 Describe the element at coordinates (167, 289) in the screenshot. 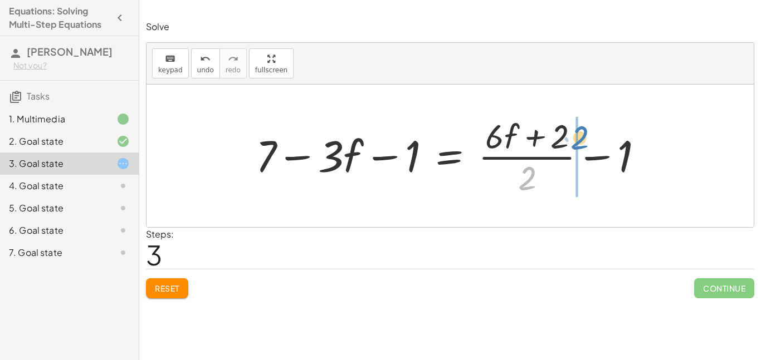

I see `button: Reset` at that location.